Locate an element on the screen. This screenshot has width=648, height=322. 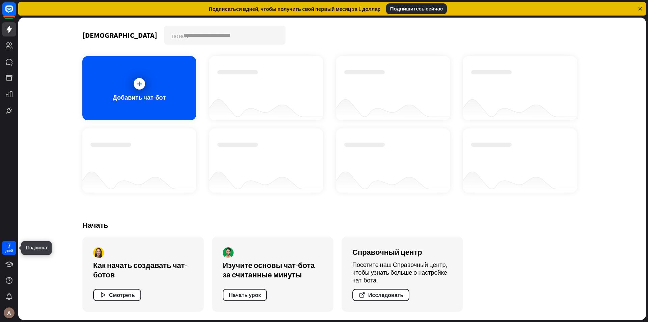
font: дней is located at coordinates (9, 250).